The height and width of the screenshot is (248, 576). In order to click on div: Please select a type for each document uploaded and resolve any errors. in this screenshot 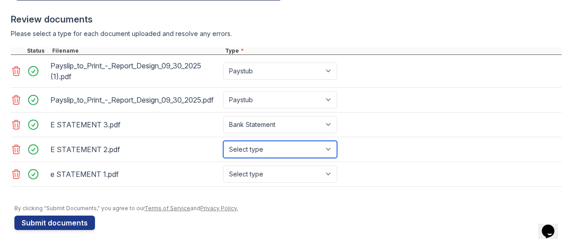, I will do `click(286, 34)`.